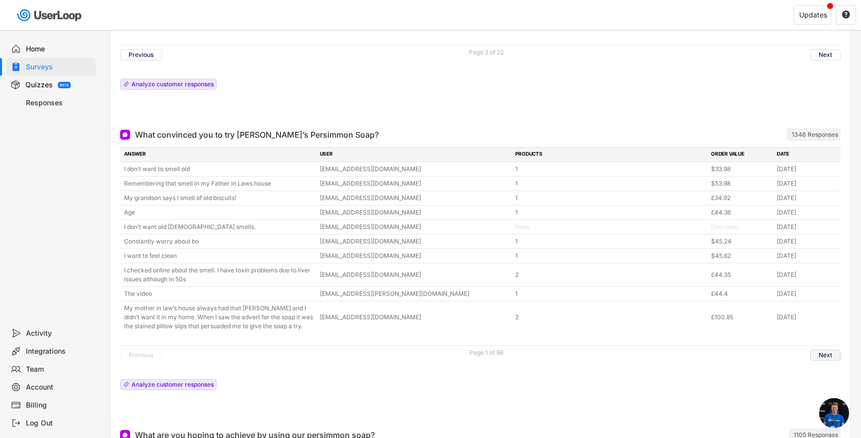 This screenshot has width=861, height=438. Describe the element at coordinates (39, 85) in the screenshot. I see `div: Quizzes` at that location.